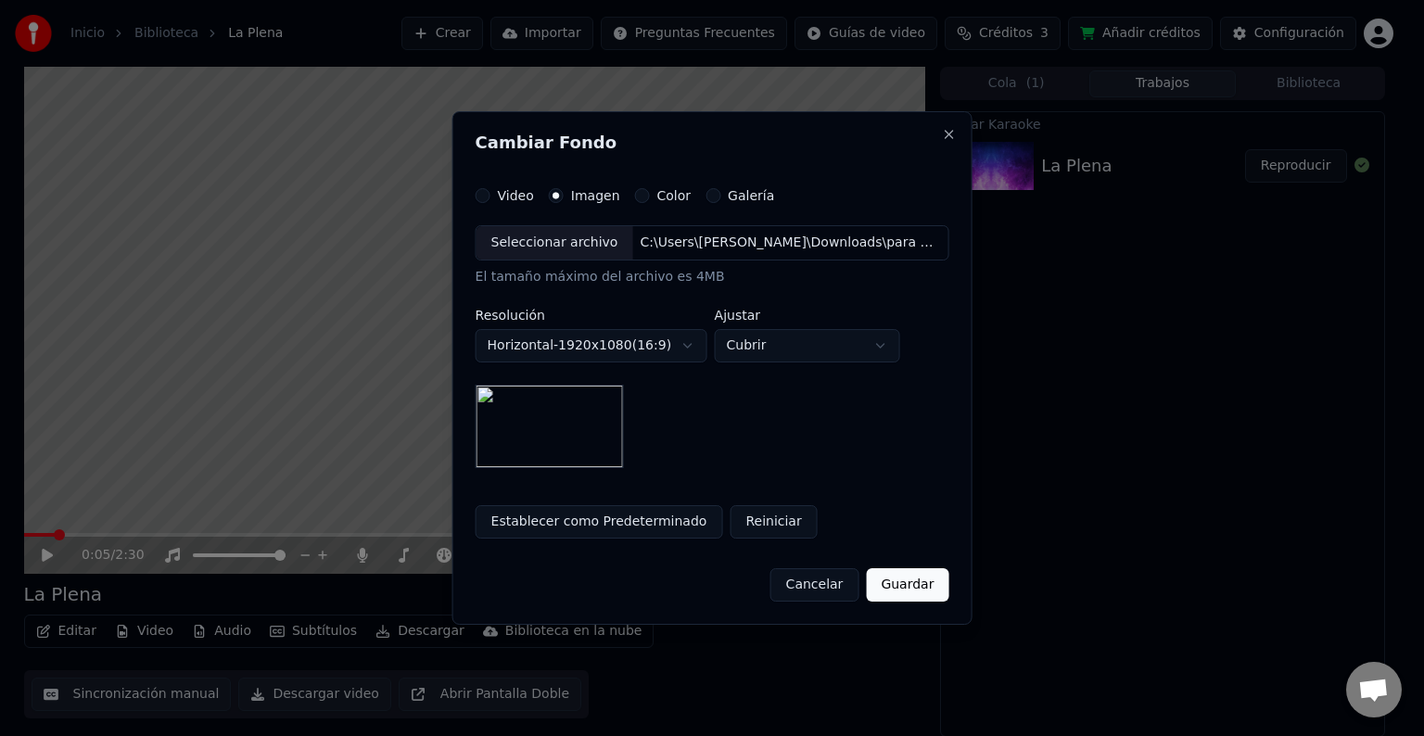 The height and width of the screenshot is (736, 1424). Describe the element at coordinates (907, 585) in the screenshot. I see `button: Guardar` at that location.